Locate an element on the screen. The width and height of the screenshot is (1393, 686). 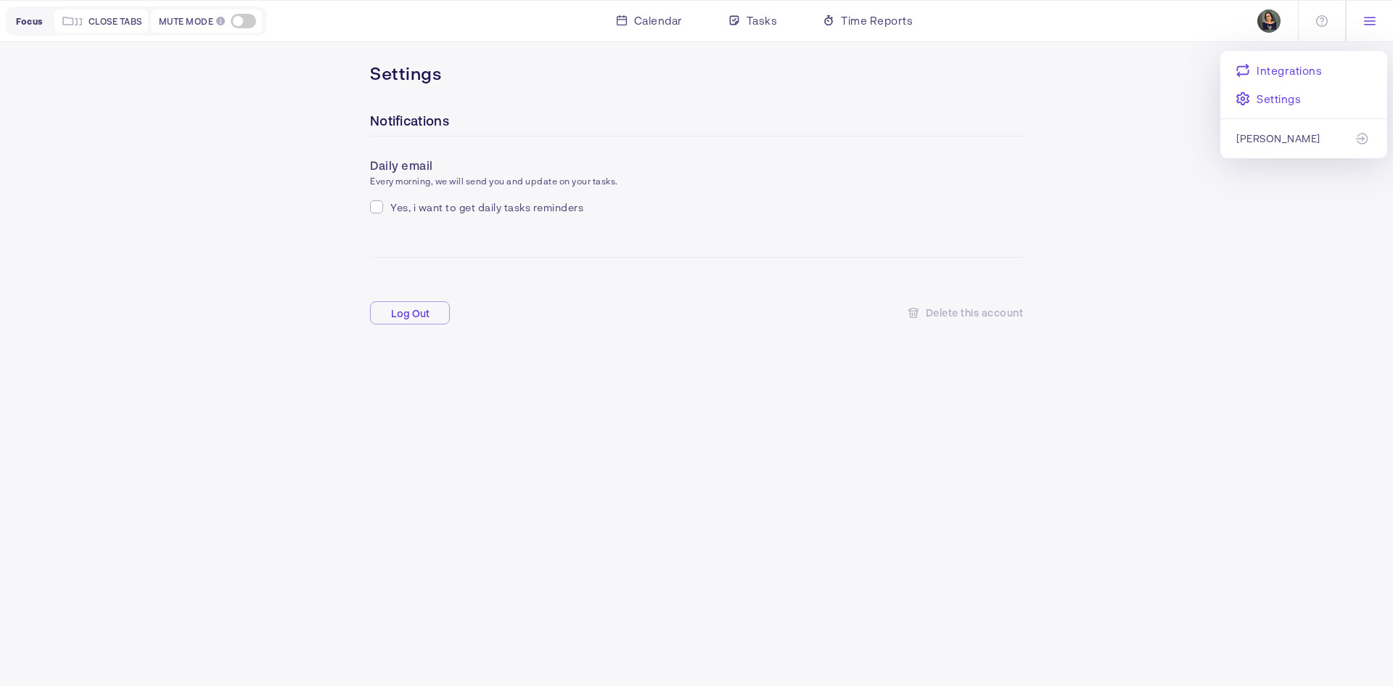
span: Mute Mode is located at coordinates (186, 21).